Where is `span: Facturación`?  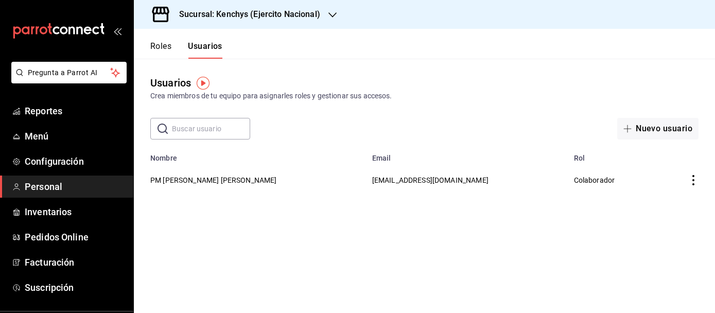
span: Facturación is located at coordinates (75, 262).